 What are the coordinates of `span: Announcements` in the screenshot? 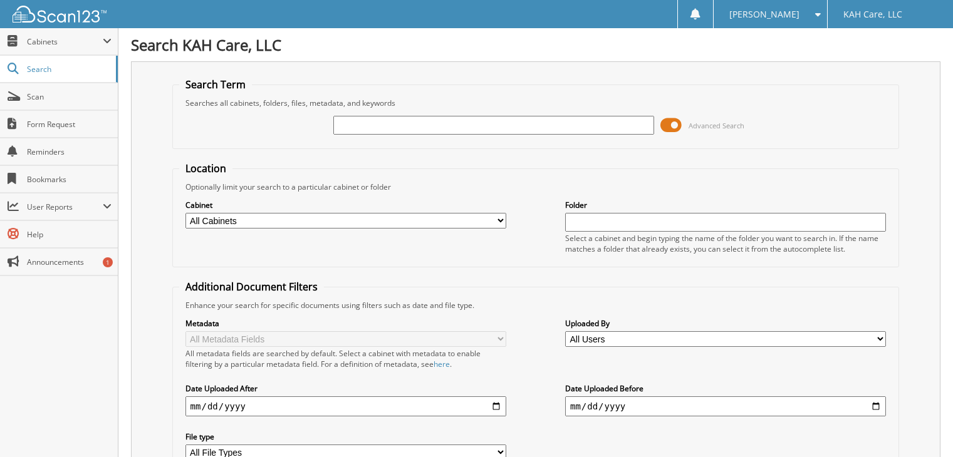 It's located at (69, 262).